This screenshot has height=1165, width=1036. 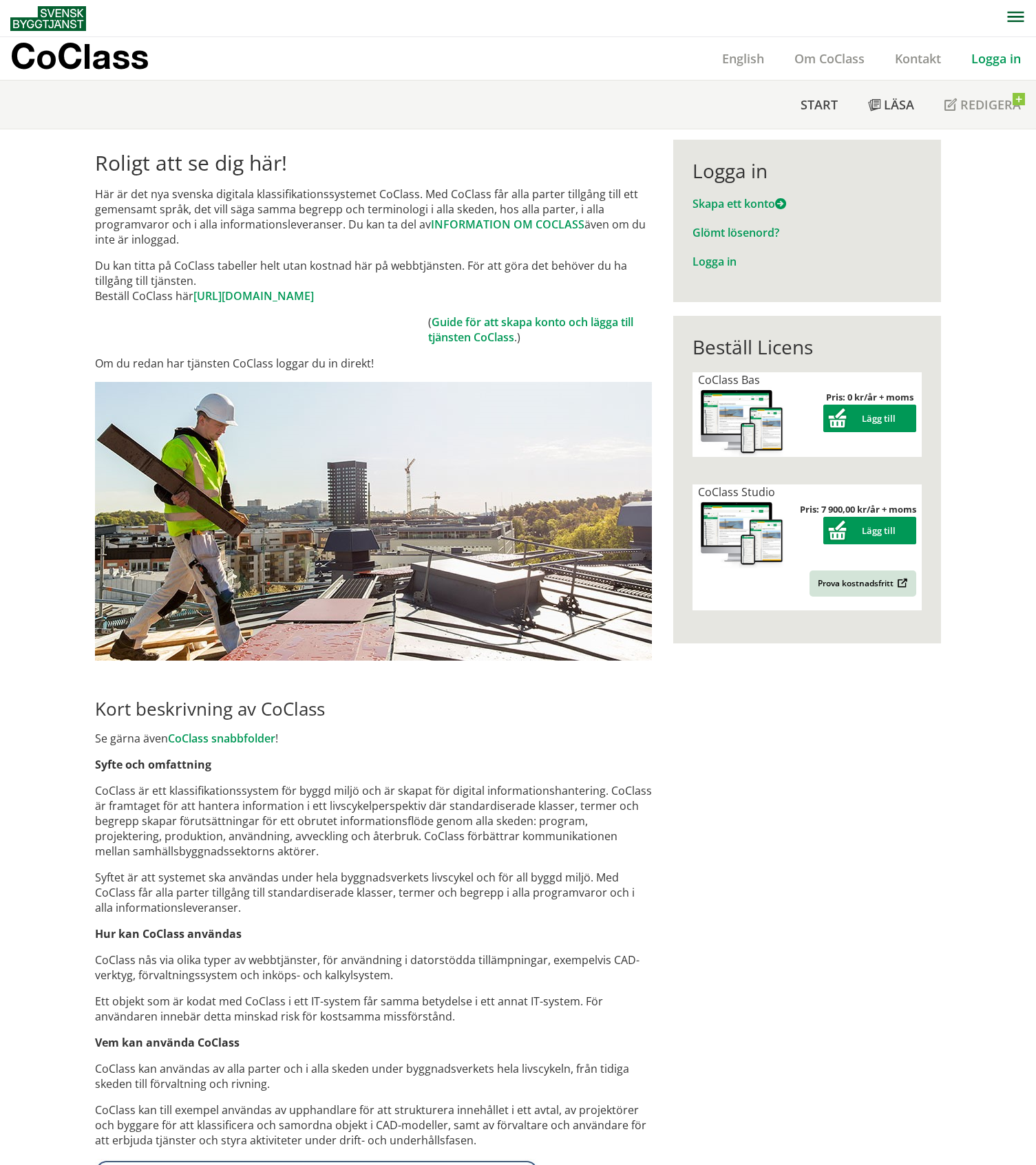 I want to click on strong: Pris: 0 kr/år + moms, so click(x=870, y=397).